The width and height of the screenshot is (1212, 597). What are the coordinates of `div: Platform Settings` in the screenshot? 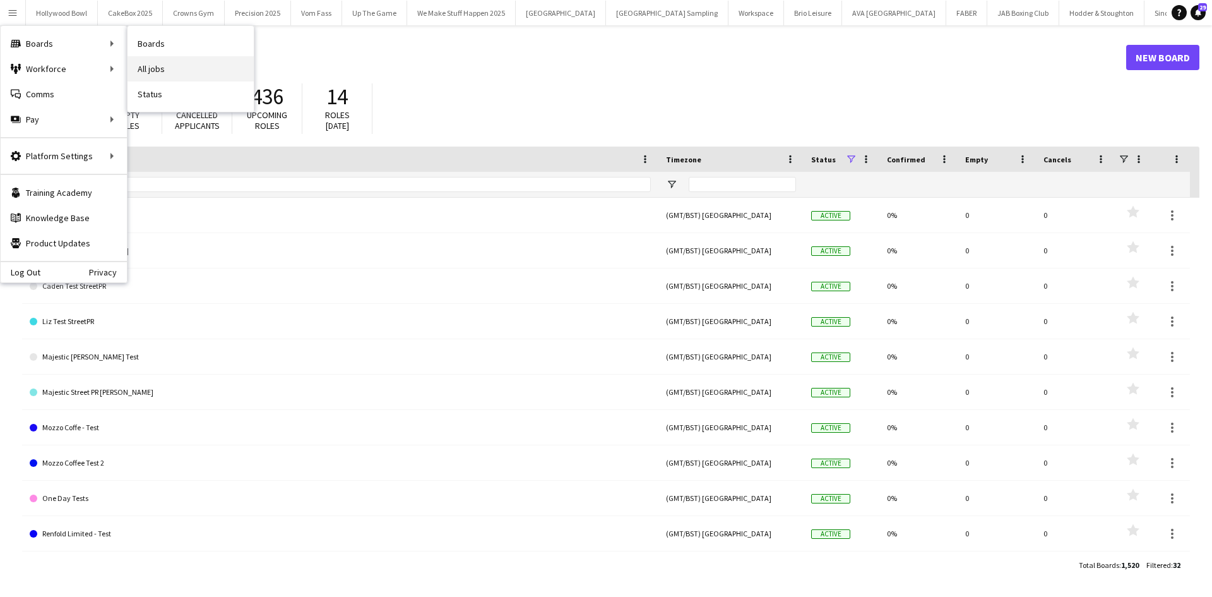 It's located at (64, 156).